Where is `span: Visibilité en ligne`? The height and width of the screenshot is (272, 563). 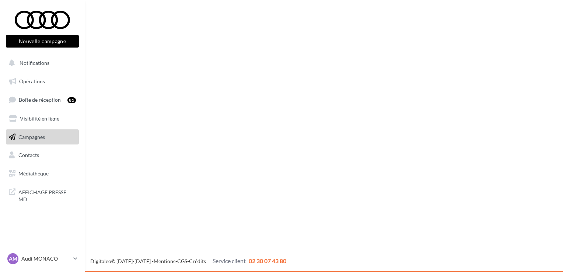
span: Visibilité en ligne is located at coordinates (39, 118).